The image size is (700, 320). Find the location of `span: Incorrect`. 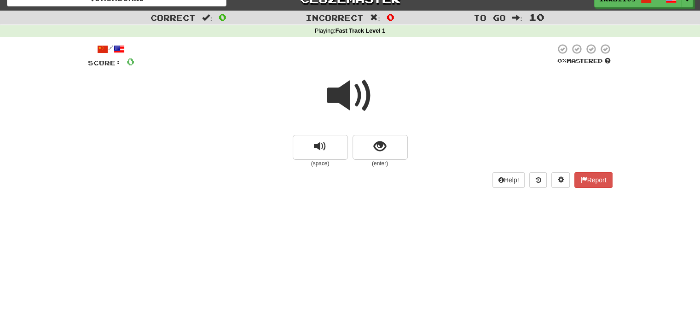

span: Incorrect is located at coordinates (334, 17).